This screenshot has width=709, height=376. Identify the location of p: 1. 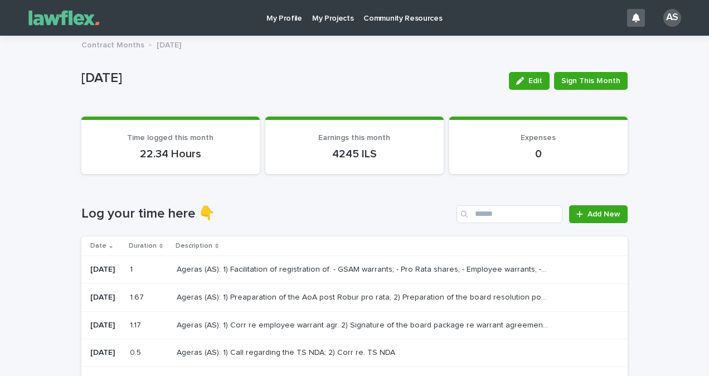
(132, 268).